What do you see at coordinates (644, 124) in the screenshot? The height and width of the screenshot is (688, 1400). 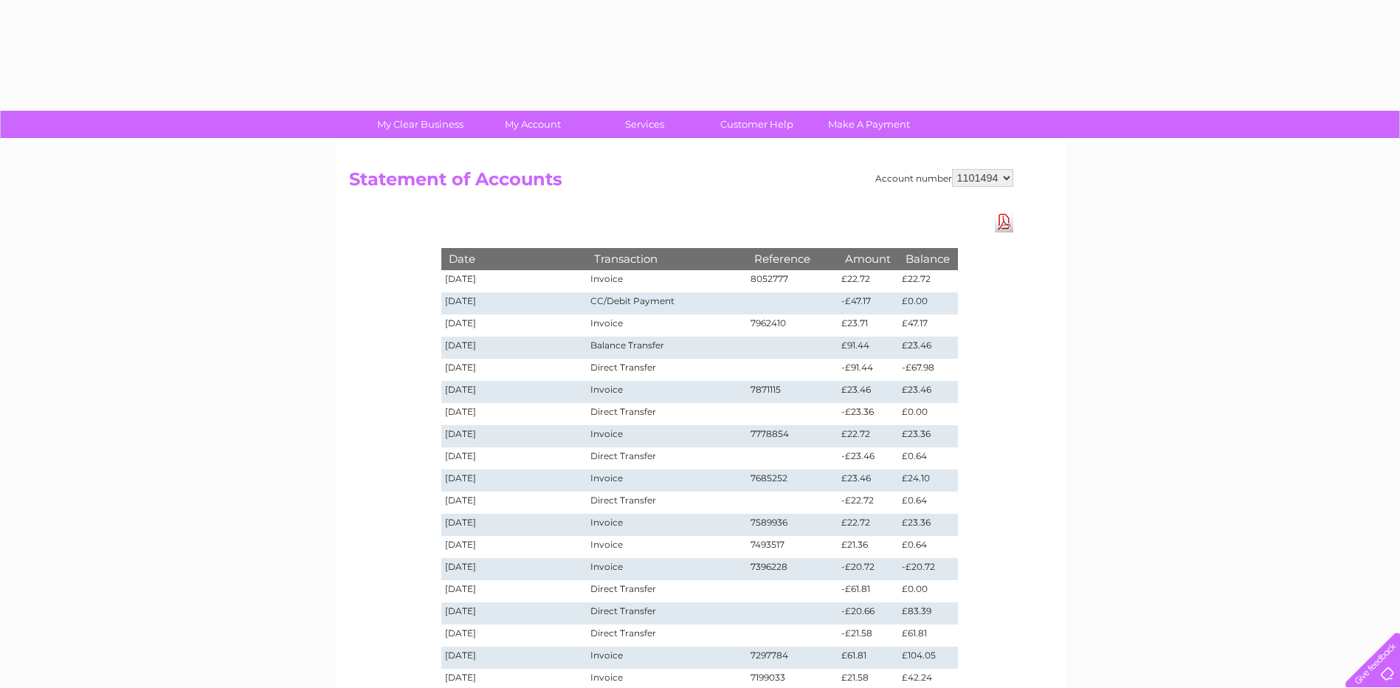 I see `a: Services` at bounding box center [644, 124].